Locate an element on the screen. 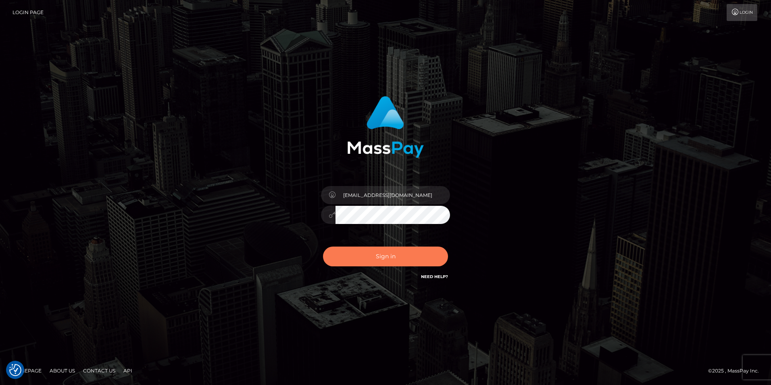 The width and height of the screenshot is (771, 385). button: Sign in is located at coordinates (385, 256).